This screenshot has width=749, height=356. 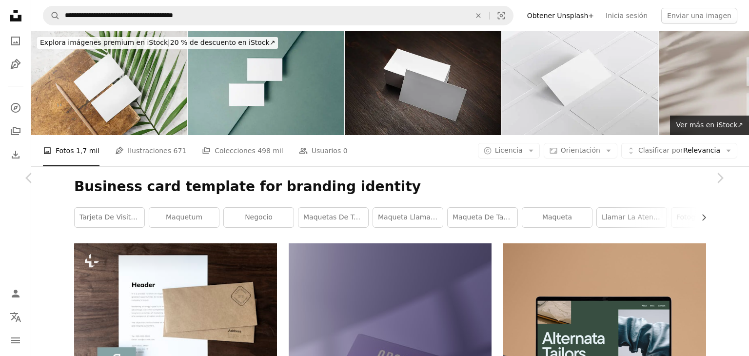 I want to click on a: negocio, so click(x=259, y=218).